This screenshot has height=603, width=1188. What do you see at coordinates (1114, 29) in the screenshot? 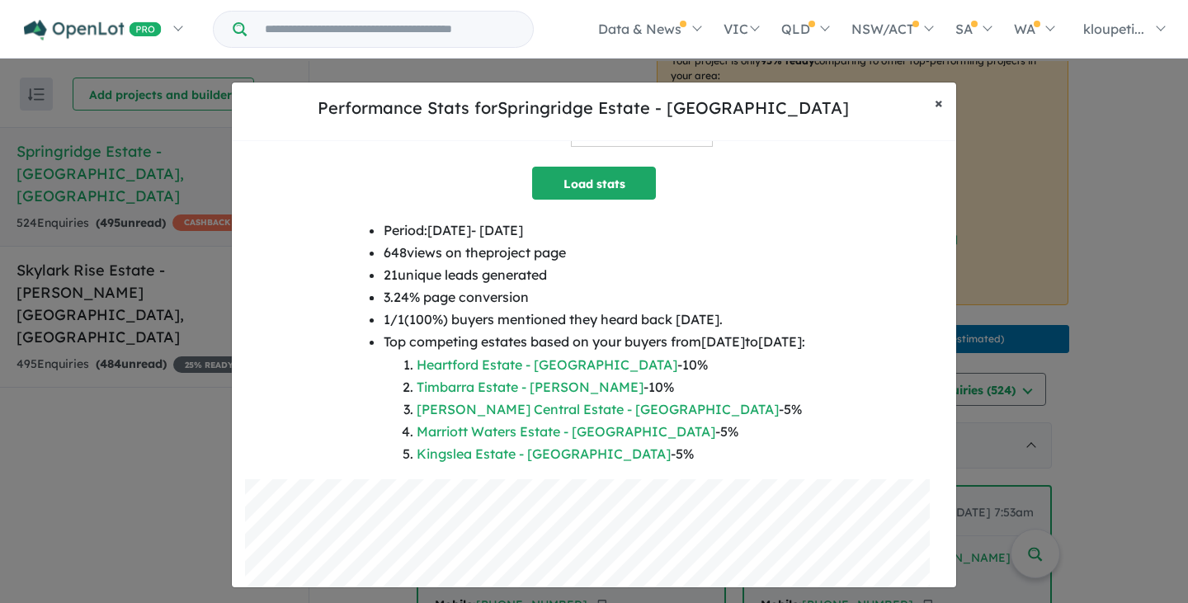
I see `span: kloupeti...` at bounding box center [1114, 29].